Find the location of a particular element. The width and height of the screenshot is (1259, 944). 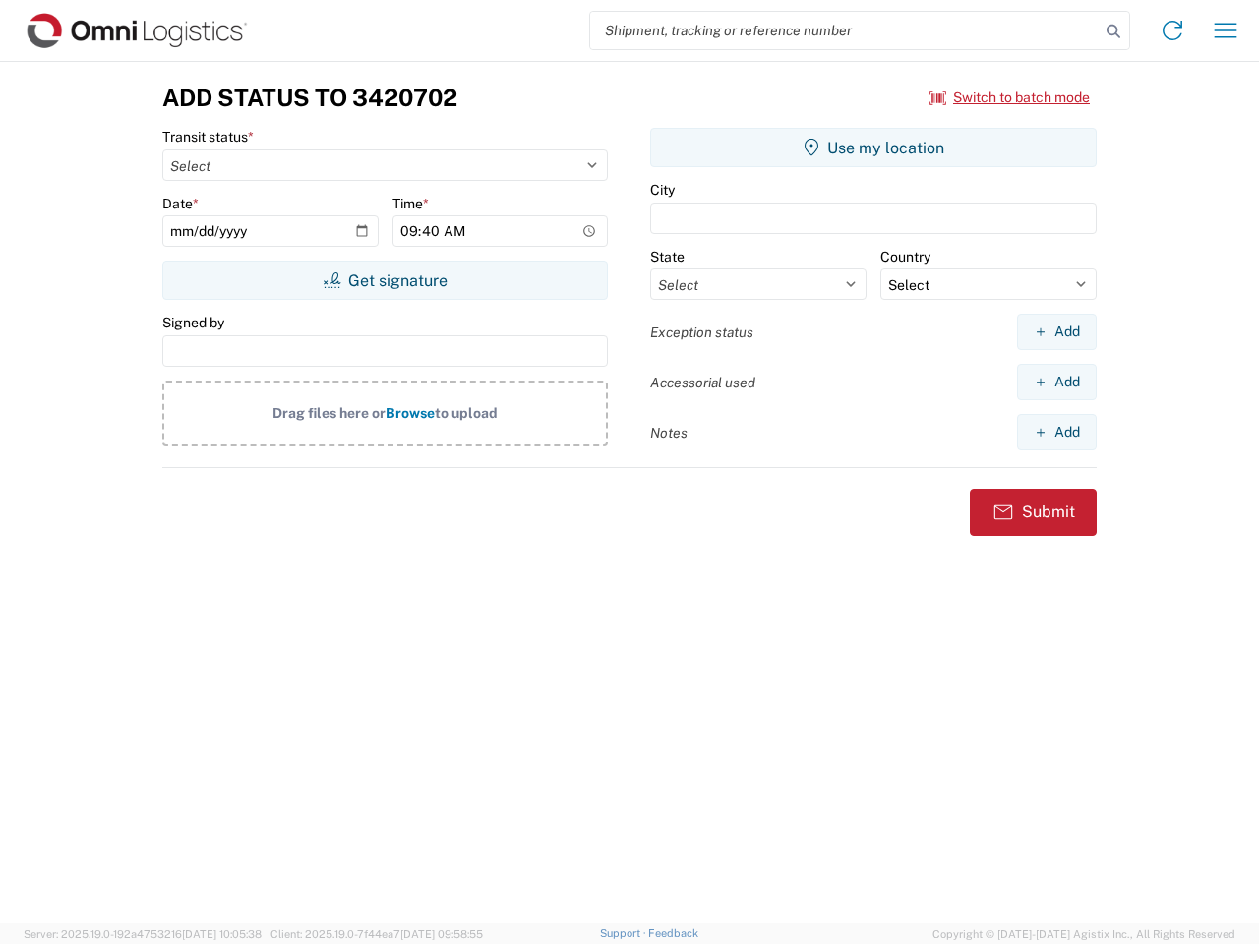

label: Country is located at coordinates (905, 257).